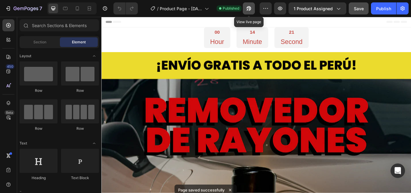  I want to click on span: Save, so click(359, 8).